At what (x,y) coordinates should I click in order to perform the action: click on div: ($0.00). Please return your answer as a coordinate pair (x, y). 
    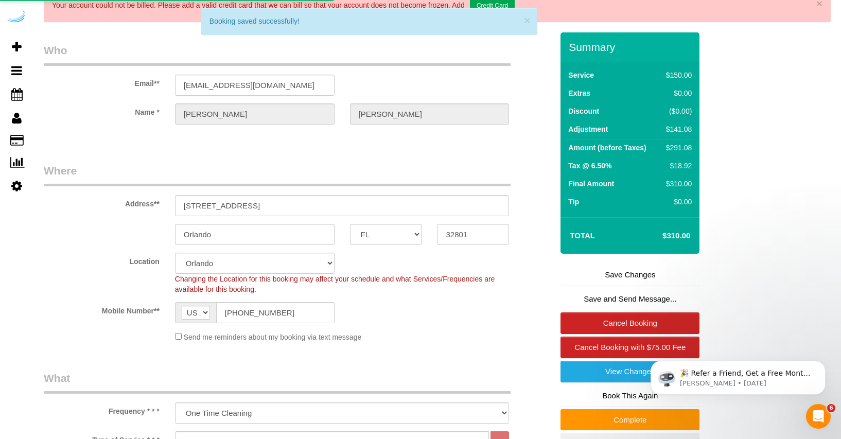
    Looking at the image, I should click on (677, 111).